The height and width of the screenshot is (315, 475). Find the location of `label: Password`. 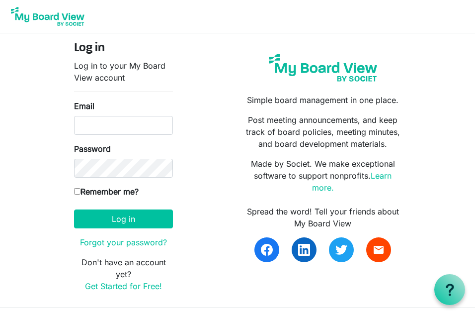

label: Password is located at coordinates (92, 149).